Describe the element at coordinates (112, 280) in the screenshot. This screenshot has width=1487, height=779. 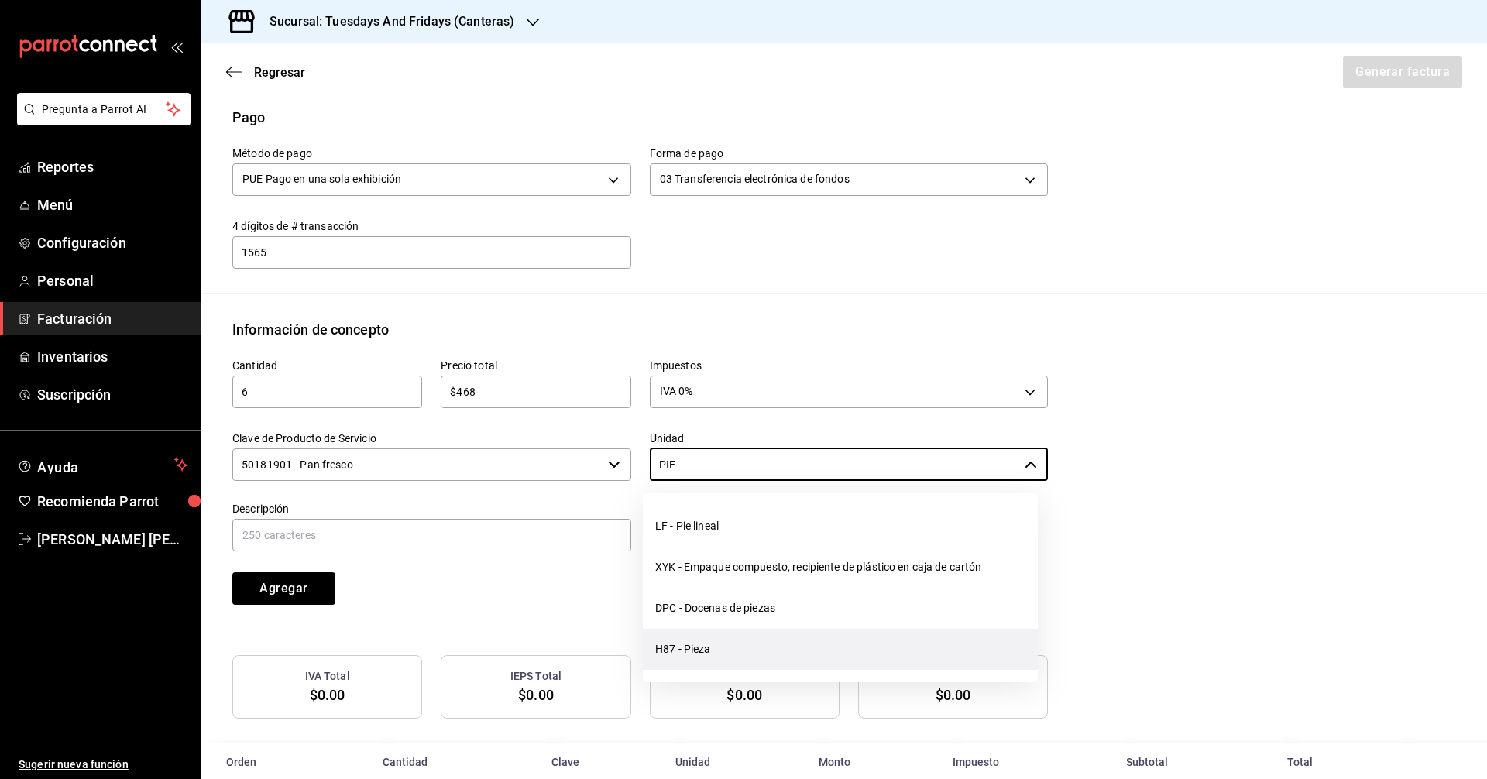
I see `span: Personal` at that location.